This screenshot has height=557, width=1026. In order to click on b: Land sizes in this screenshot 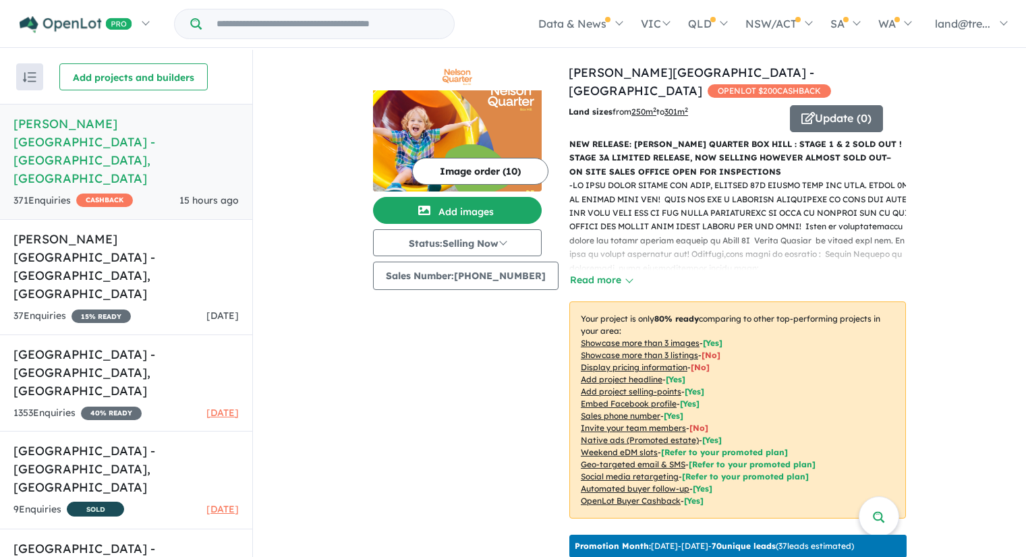, I will do `click(590, 111)`.